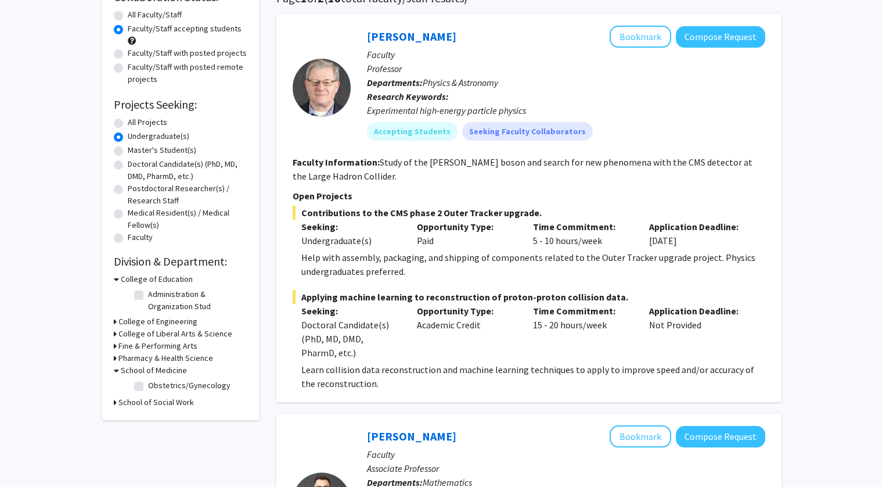 The width and height of the screenshot is (883, 487). I want to click on label: Administration & Organization Stud, so click(196, 300).